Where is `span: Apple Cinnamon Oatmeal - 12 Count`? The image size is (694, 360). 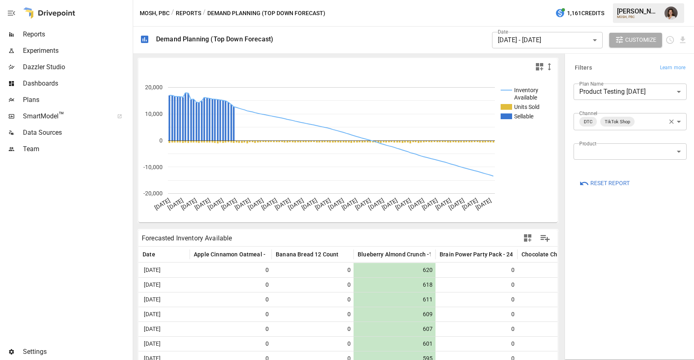 span: Apple Cinnamon Oatmeal - 12 Count is located at coordinates (242, 254).